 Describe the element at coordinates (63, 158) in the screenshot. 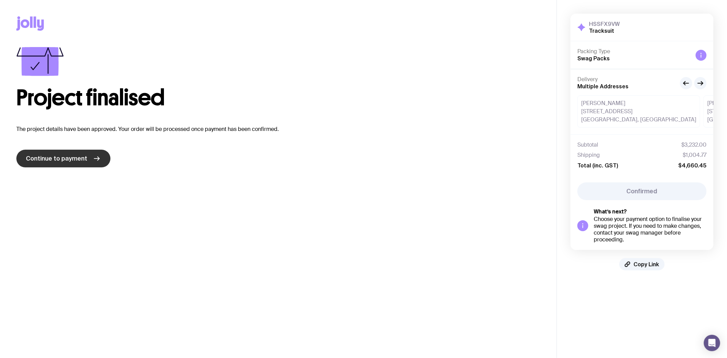

I see `a: Continue to payment` at that location.